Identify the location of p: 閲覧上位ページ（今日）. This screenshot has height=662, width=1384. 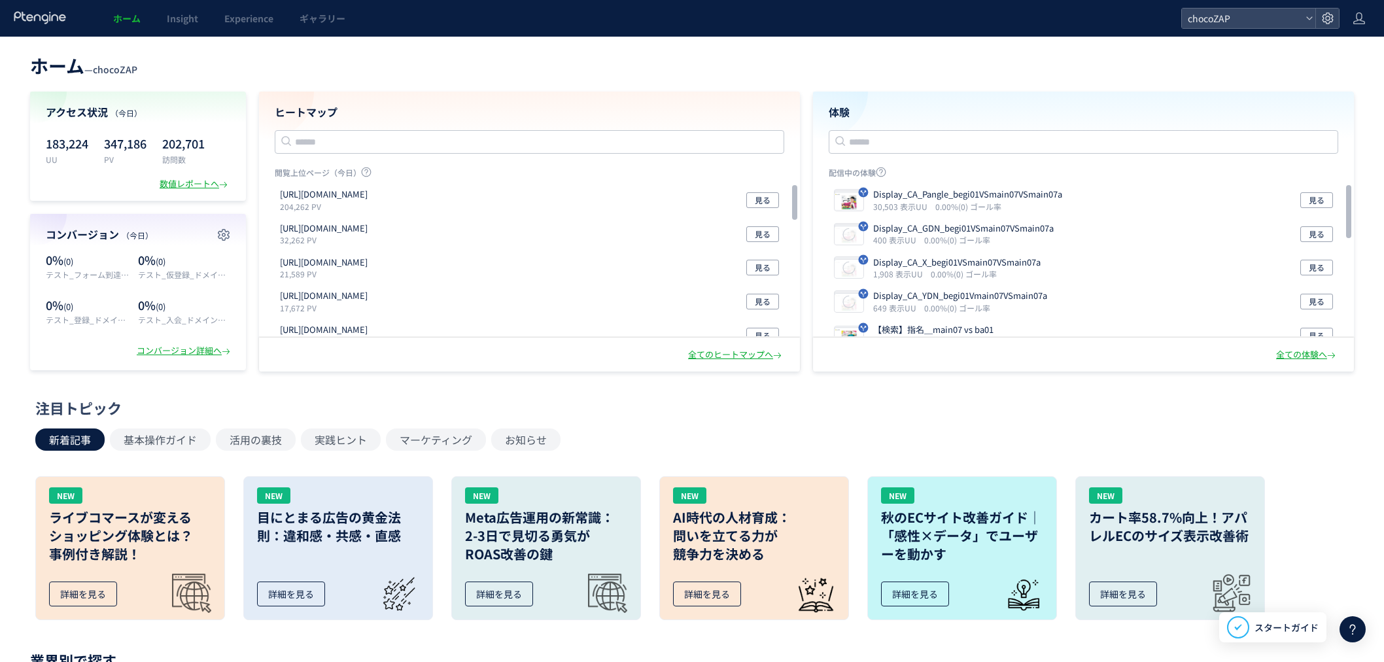
(529, 175).